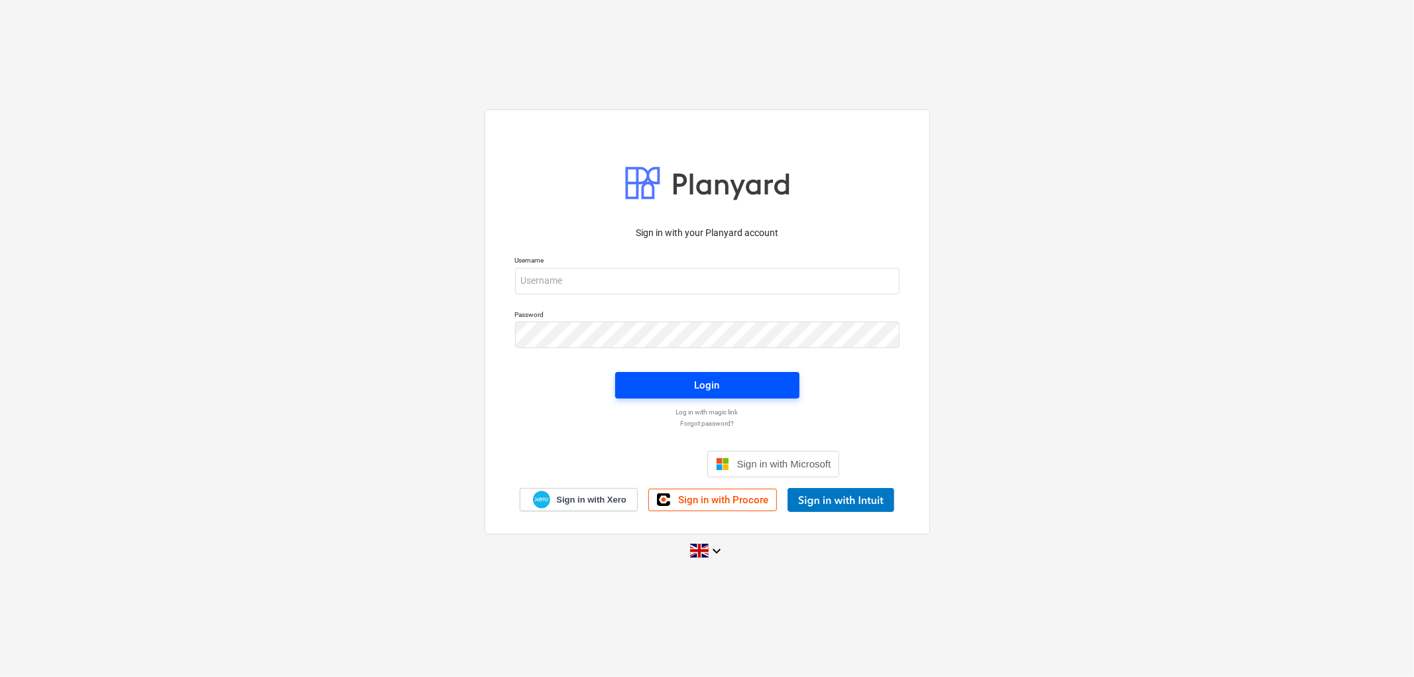 The width and height of the screenshot is (1414, 677). What do you see at coordinates (717, 551) in the screenshot?
I see `i: keyboard_arrow_down` at bounding box center [717, 551].